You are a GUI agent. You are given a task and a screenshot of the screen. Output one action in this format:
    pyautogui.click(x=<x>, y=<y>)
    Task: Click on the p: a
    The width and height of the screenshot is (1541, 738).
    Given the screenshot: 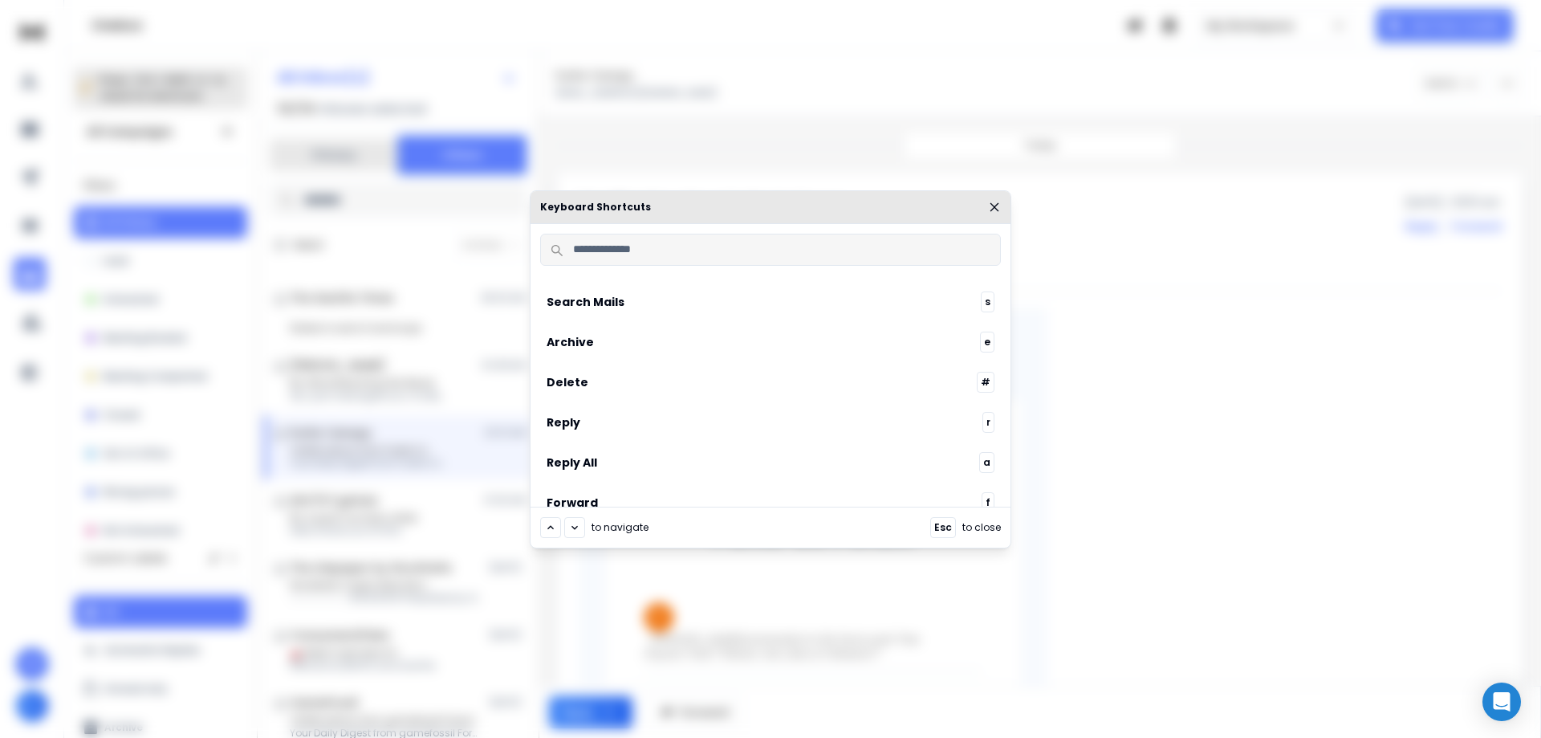 What is the action you would take?
    pyautogui.click(x=986, y=462)
    